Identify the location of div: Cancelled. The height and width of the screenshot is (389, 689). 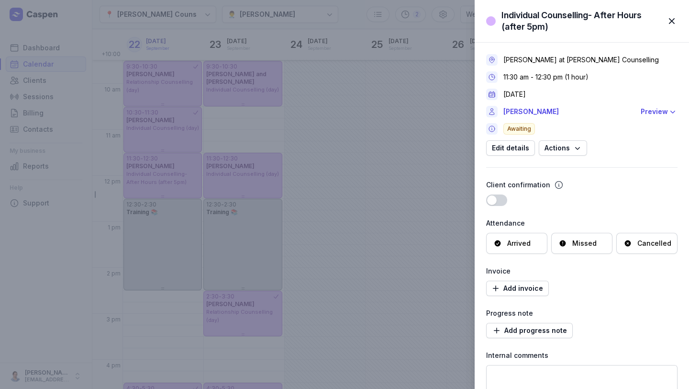
(654, 243).